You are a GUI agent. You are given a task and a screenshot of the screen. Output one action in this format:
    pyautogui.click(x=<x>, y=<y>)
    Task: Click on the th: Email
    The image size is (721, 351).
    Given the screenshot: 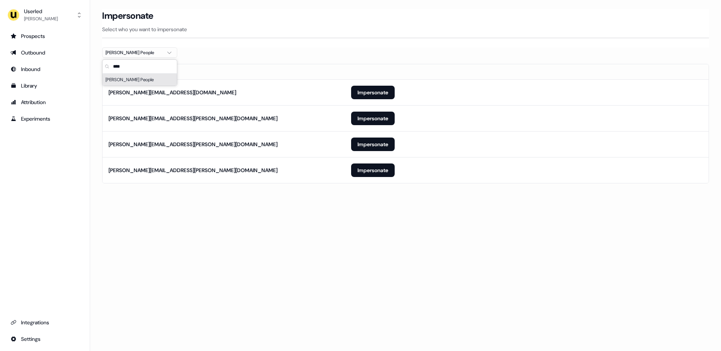 What is the action you would take?
    pyautogui.click(x=224, y=72)
    